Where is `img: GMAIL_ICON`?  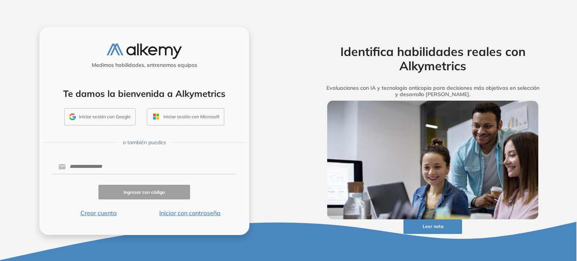
img: GMAIL_ICON is located at coordinates (72, 117).